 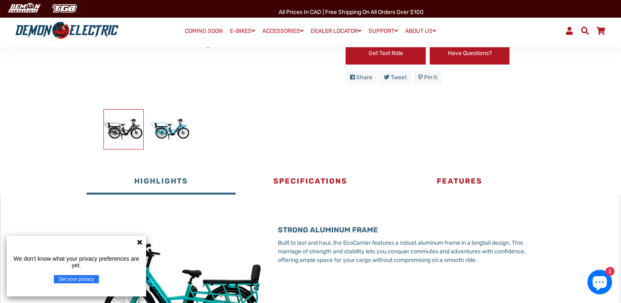 What do you see at coordinates (336, 31) in the screenshot?
I see `a: DEALER LOCATOR` at bounding box center [336, 31].